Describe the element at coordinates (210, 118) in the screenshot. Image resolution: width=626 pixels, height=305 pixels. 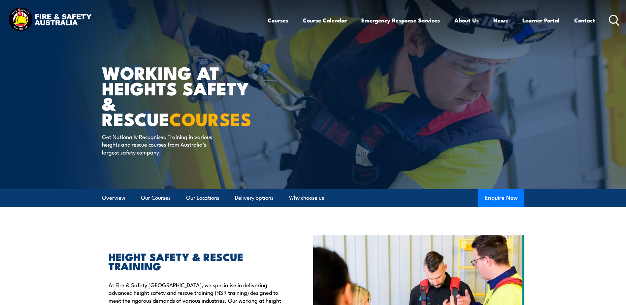
I see `strong: COURSES` at that location.